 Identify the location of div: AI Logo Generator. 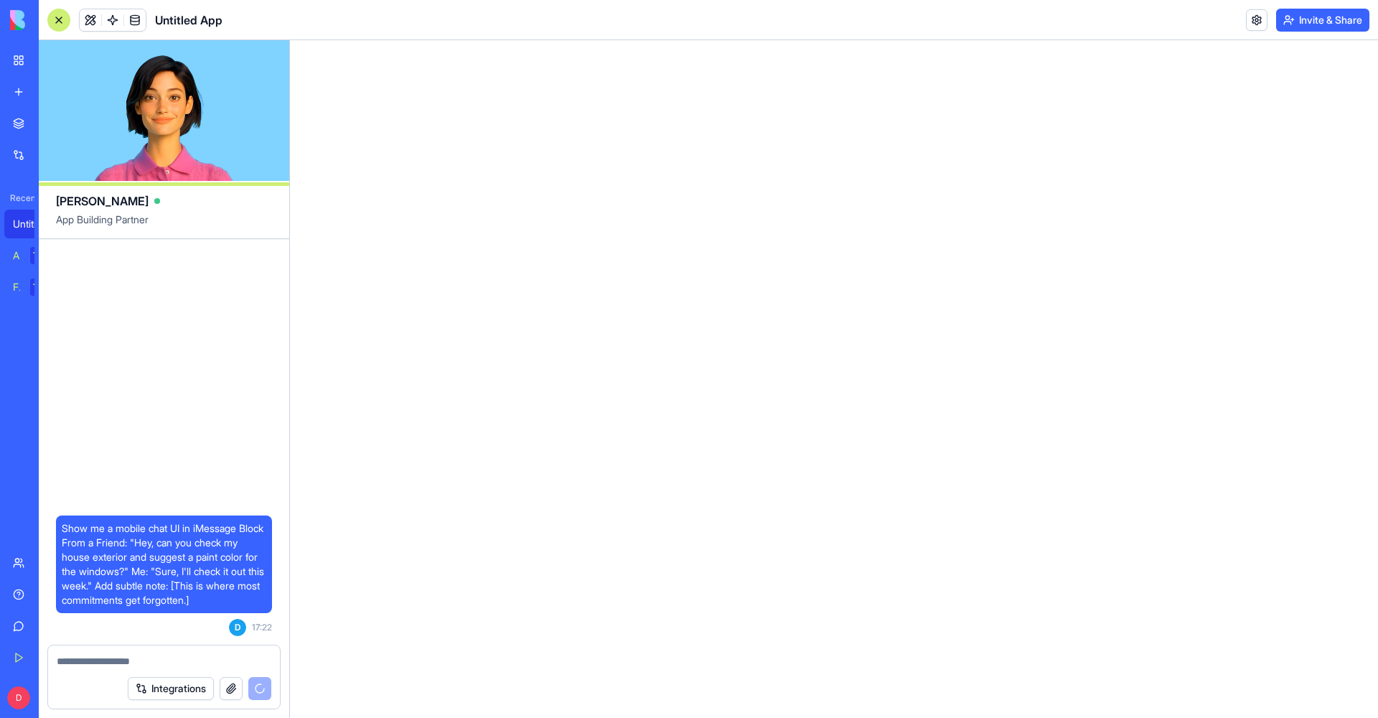
(17, 255).